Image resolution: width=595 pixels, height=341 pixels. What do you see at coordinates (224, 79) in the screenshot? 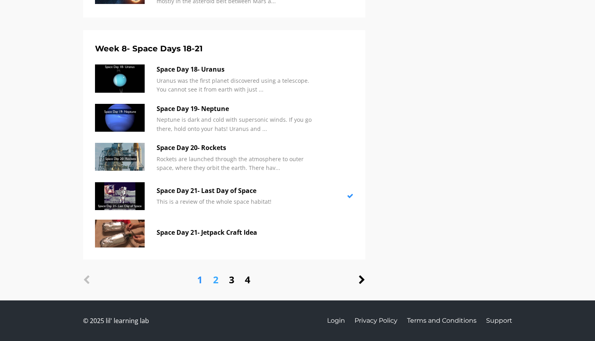
I see `a: Space Day 18- Uranus Uranus was the first planet discovered using a telescope. You cannot see it ...` at bounding box center [224, 79].